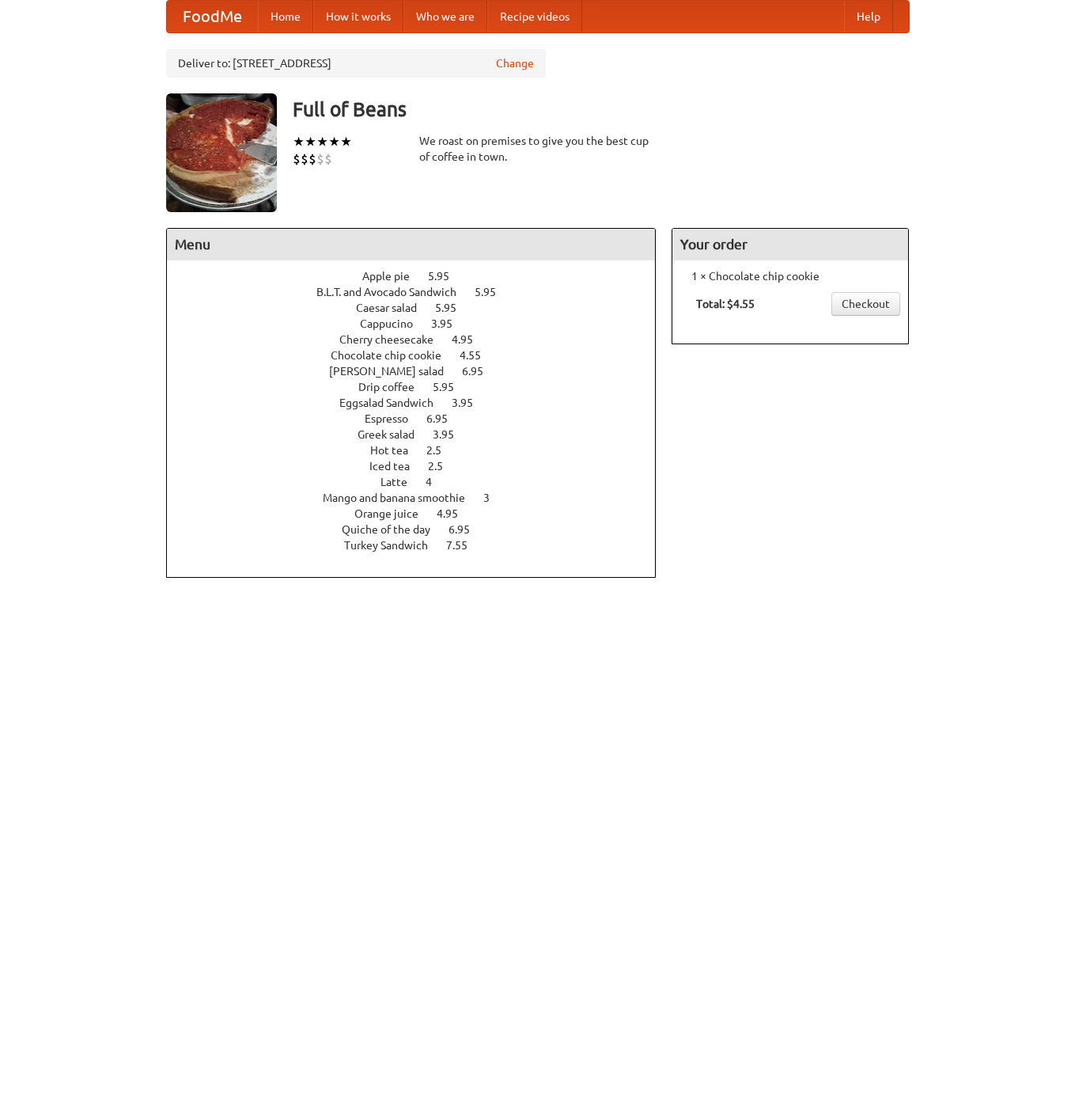 The image size is (1075, 1120). Describe the element at coordinates (411, 245) in the screenshot. I see `h4: Menu` at that location.